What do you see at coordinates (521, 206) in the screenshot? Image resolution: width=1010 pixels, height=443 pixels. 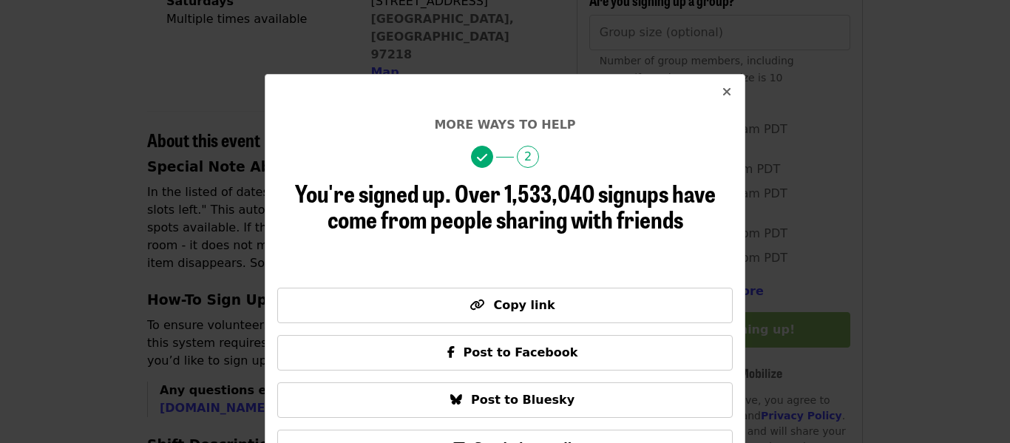 I see `span: Over 1,533,040 signups have come from people sharing with friends` at bounding box center [521, 206].